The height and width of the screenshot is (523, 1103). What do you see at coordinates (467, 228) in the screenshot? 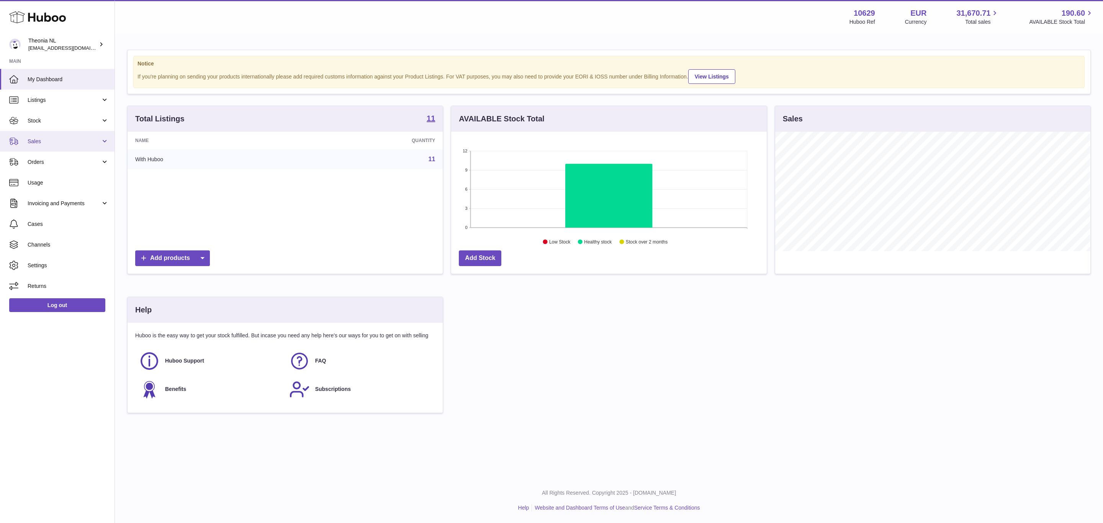
I see `text: 0` at bounding box center [467, 228].